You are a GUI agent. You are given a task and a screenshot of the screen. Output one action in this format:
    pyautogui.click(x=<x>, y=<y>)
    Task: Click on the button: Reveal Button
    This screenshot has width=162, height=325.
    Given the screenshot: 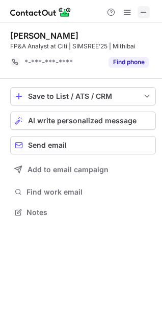 What is the action you would take?
    pyautogui.click(x=128, y=62)
    